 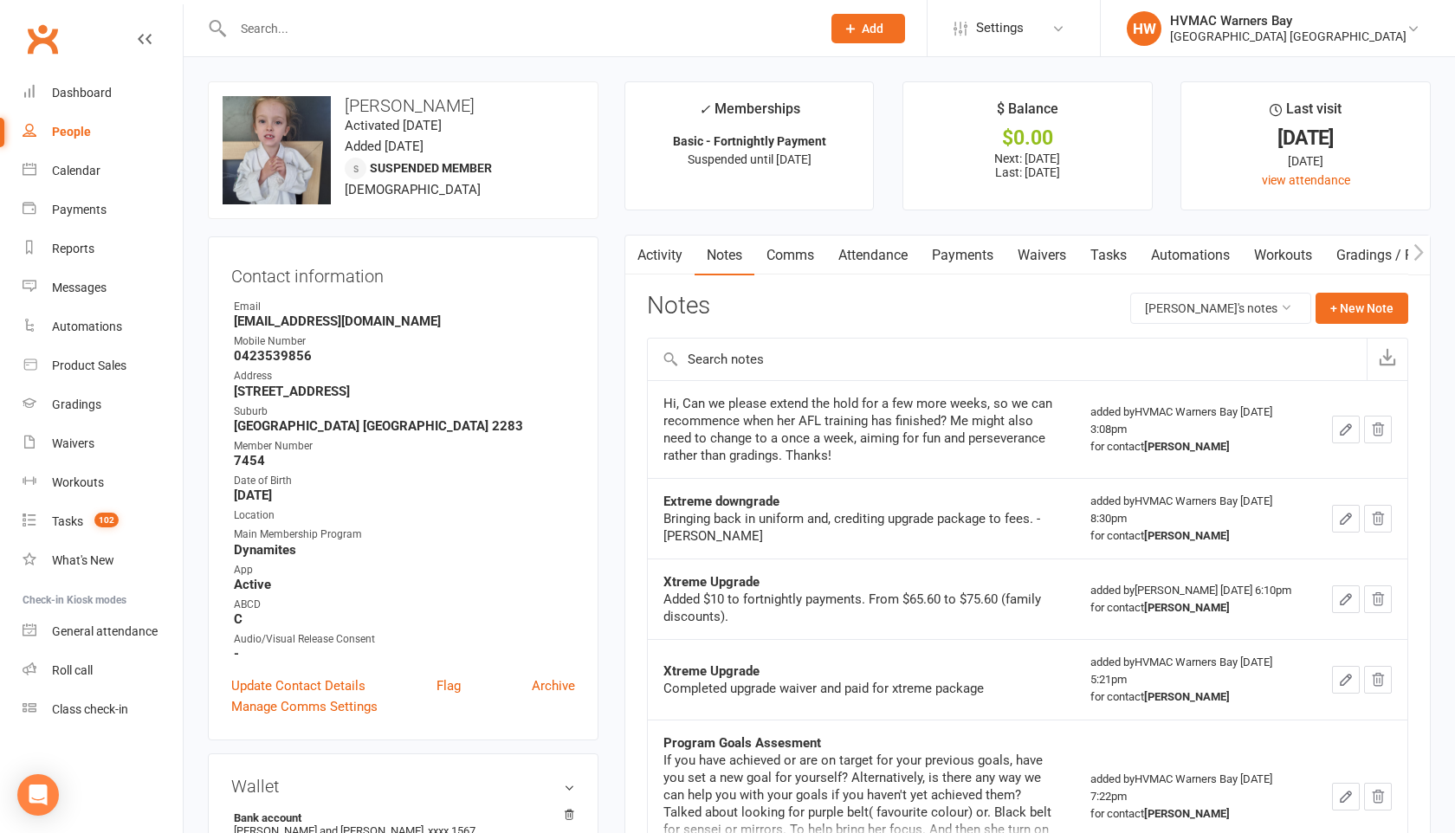 What do you see at coordinates (79, 288) in the screenshot?
I see `div: Messages` at bounding box center [79, 288].